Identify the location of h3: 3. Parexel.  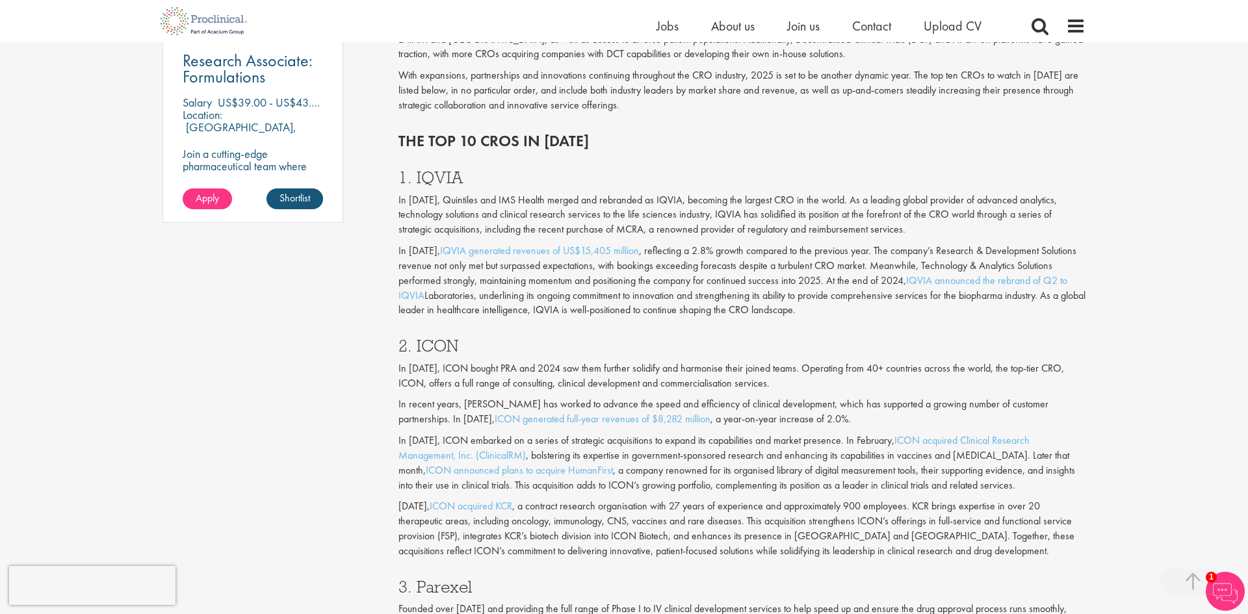
(742, 587).